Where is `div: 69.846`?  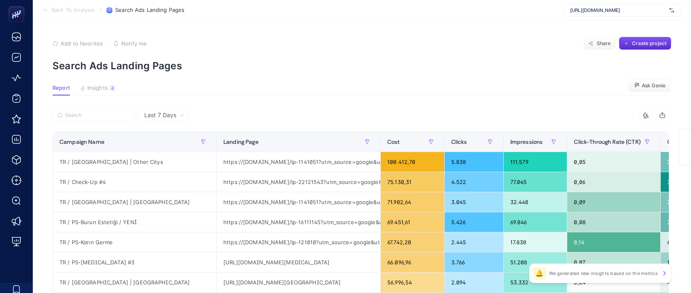
div: 69.846 is located at coordinates (535, 222).